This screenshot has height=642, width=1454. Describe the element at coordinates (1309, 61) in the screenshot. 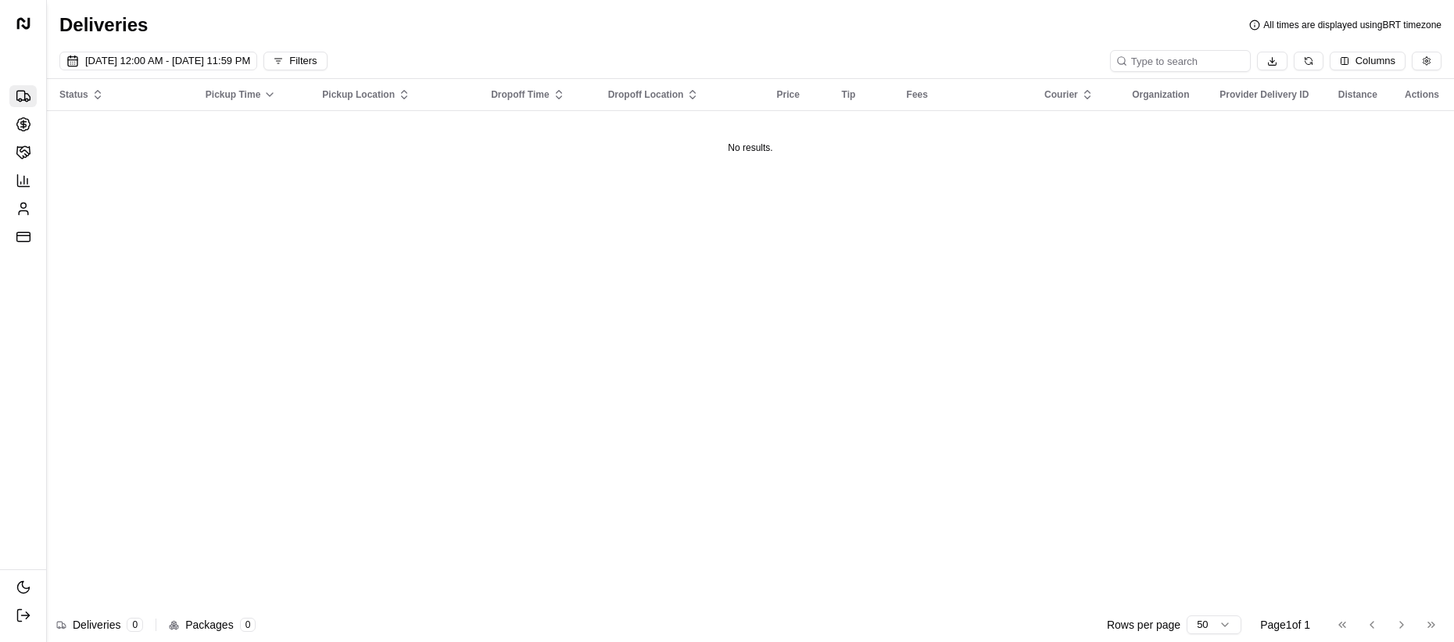

I see `button: Refresh` at that location.